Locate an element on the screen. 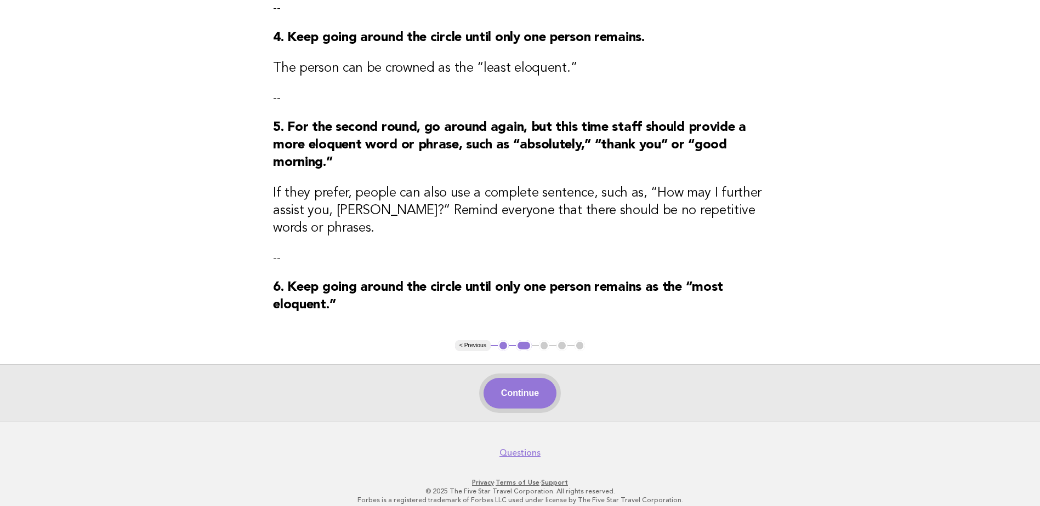  p: Forbes is a registered trademark of Forbes LLC used under license by The Five Star Travel Corpora... is located at coordinates (520, 500).